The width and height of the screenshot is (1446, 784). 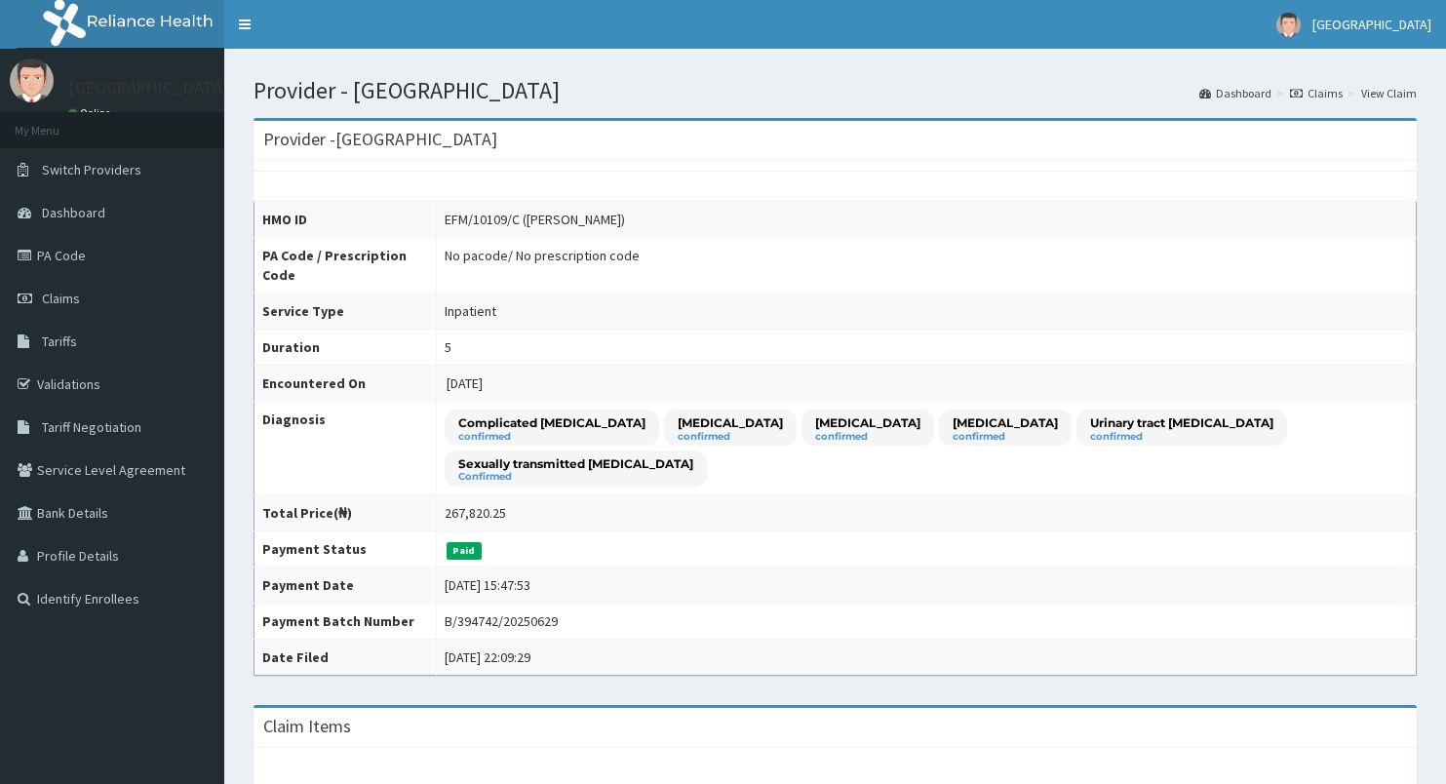 I want to click on a: Dashboard, so click(x=1236, y=93).